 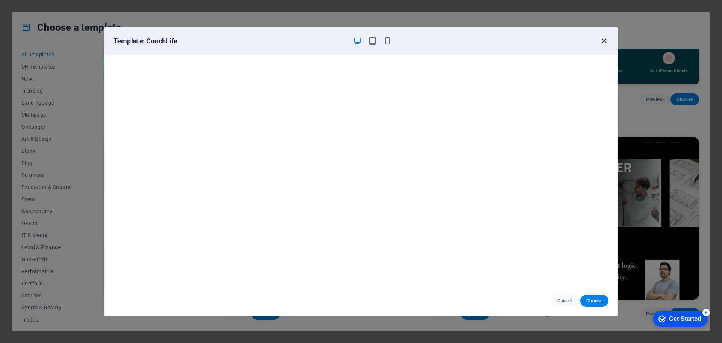 What do you see at coordinates (59, 5) in the screenshot?
I see `div: 5` at bounding box center [59, 5].